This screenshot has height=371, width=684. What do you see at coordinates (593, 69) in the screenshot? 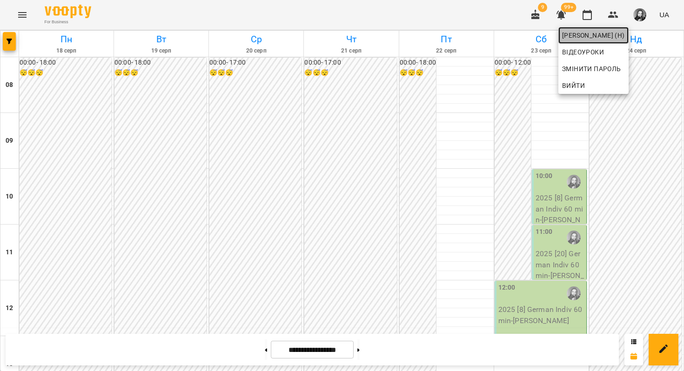
I see `span: Змінити пароль` at bounding box center [593, 69].